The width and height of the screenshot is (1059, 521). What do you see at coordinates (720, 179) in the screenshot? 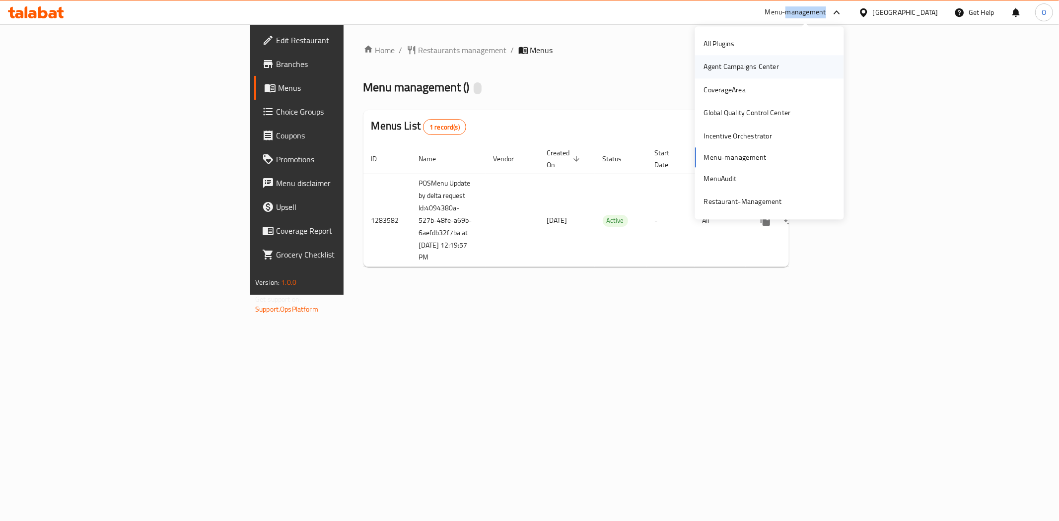
I see `div: MenuAudit` at bounding box center [720, 179].